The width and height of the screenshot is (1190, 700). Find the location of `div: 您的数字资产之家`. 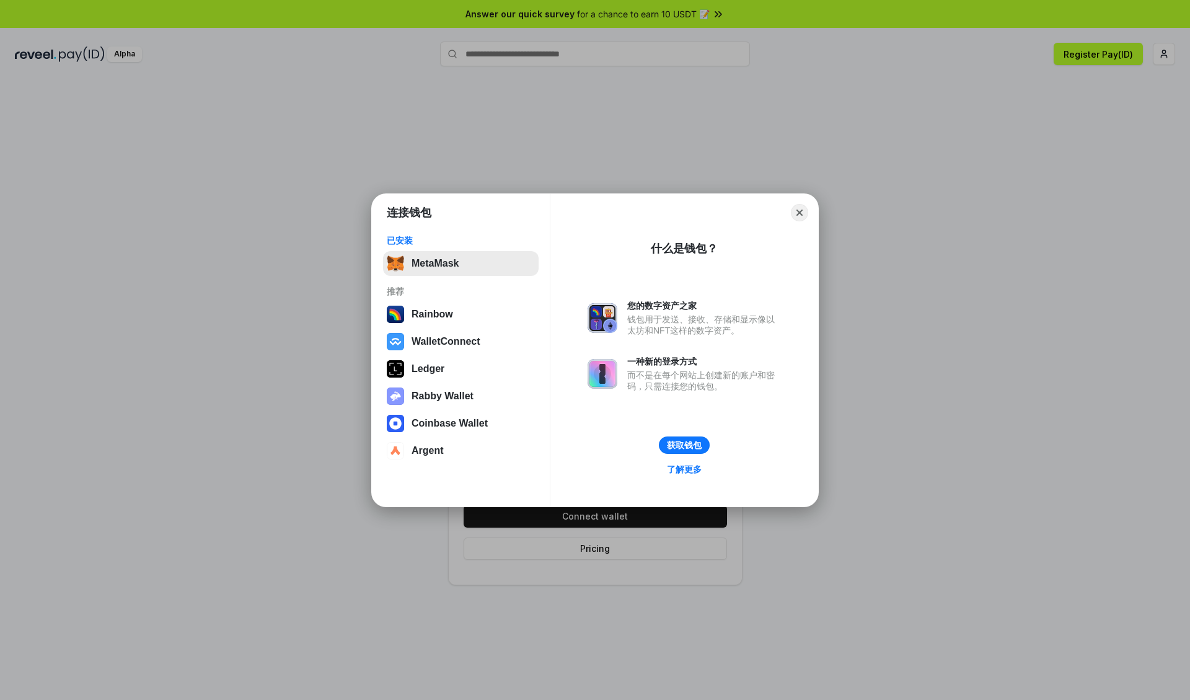

div: 您的数字资产之家 is located at coordinates (704, 306).